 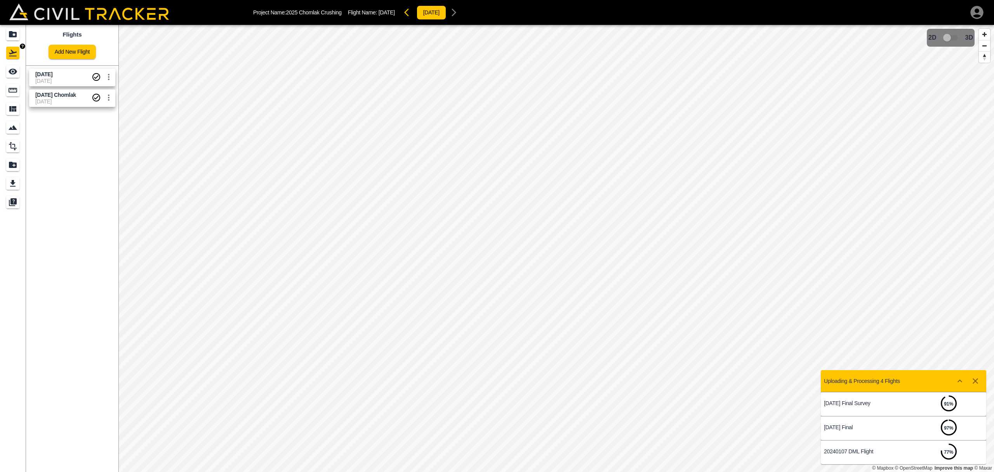 I want to click on a: Map feedback, so click(x=954, y=468).